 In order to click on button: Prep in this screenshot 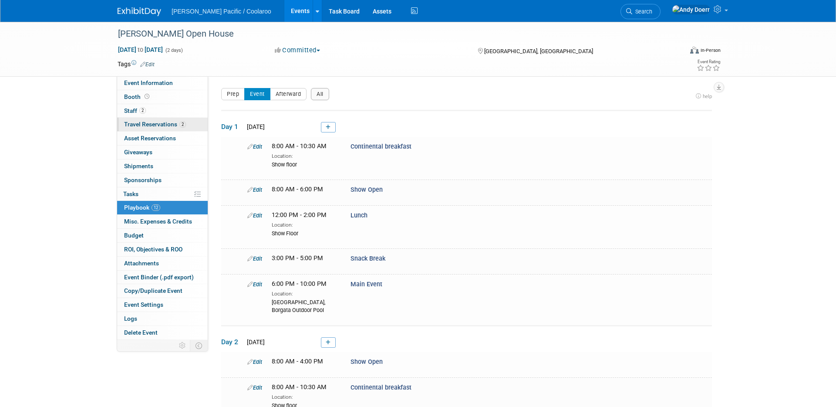, I will do `click(233, 94)`.